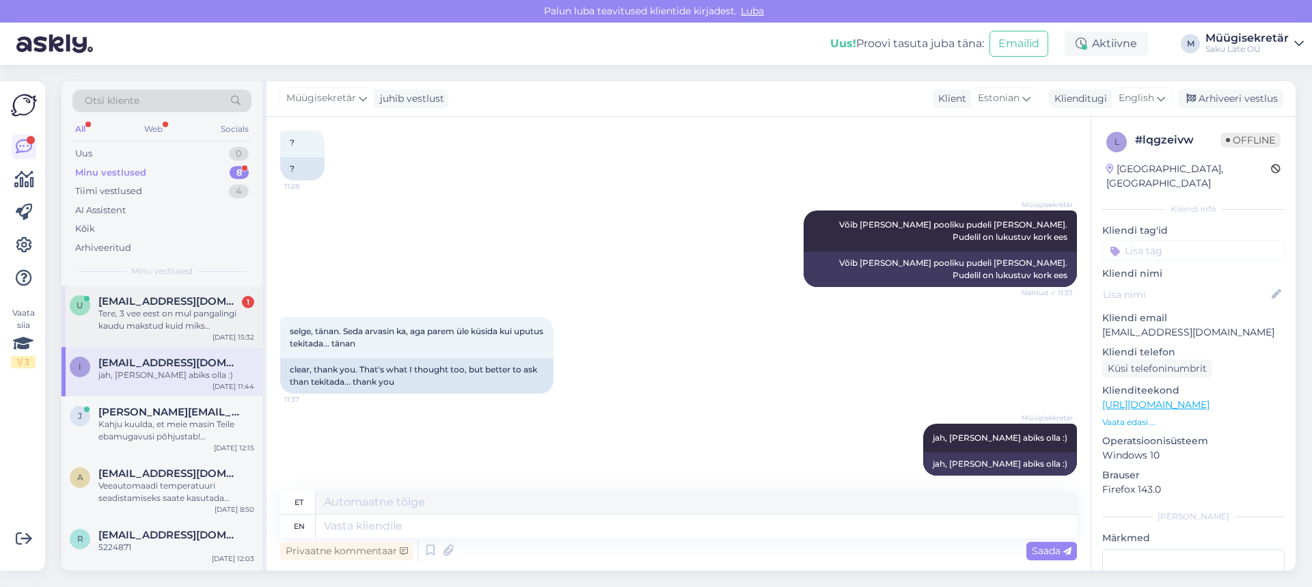 The image size is (1312, 587). What do you see at coordinates (80, 129) in the screenshot?
I see `div: All` at bounding box center [80, 129].